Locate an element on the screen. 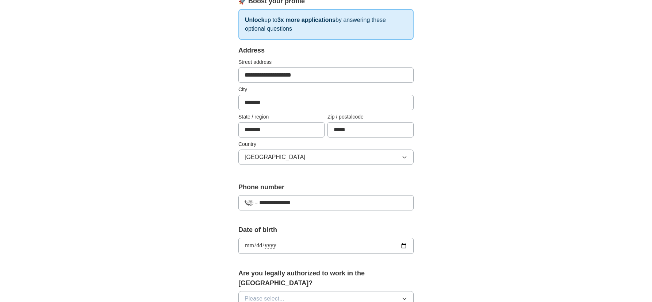 The width and height of the screenshot is (652, 302). label: State / region is located at coordinates (282, 117).